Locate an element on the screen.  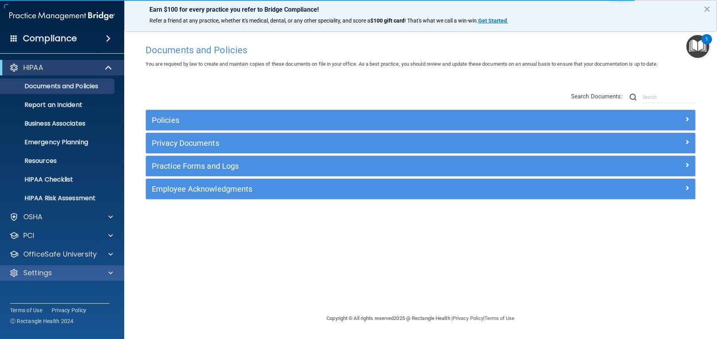
h5: Practice Forms and Logs is located at coordinates (352, 166).